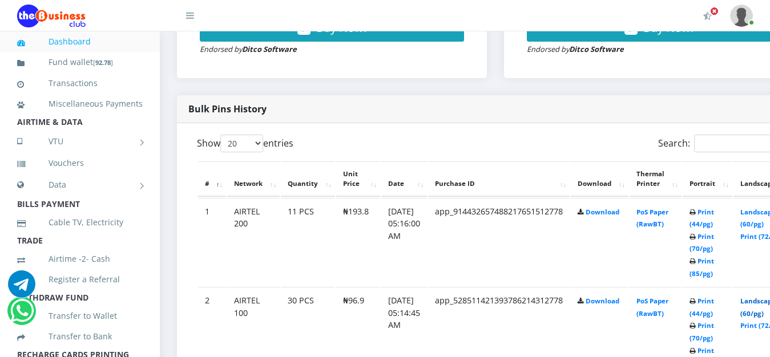 This screenshot has width=770, height=357. What do you see at coordinates (308, 179) in the screenshot?
I see `th: Quantity: activate to sort column ascending` at bounding box center [308, 179].